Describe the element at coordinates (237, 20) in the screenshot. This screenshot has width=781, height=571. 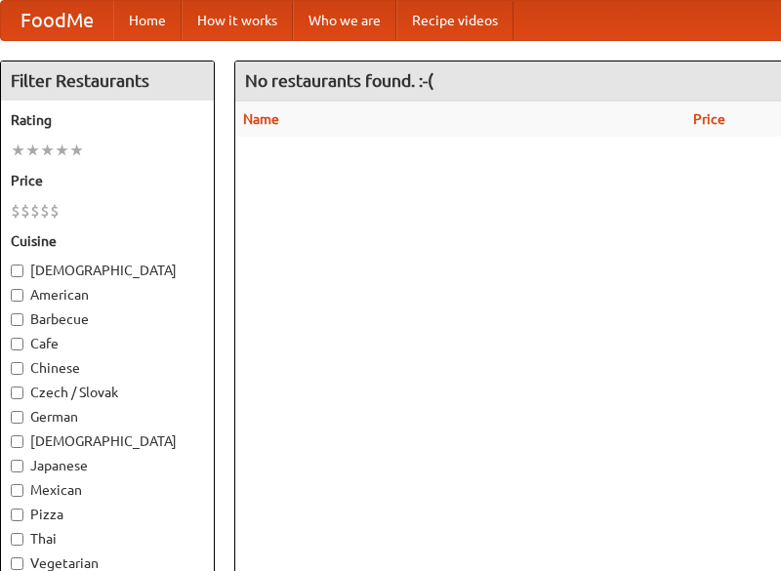
I see `a: How it works` at that location.